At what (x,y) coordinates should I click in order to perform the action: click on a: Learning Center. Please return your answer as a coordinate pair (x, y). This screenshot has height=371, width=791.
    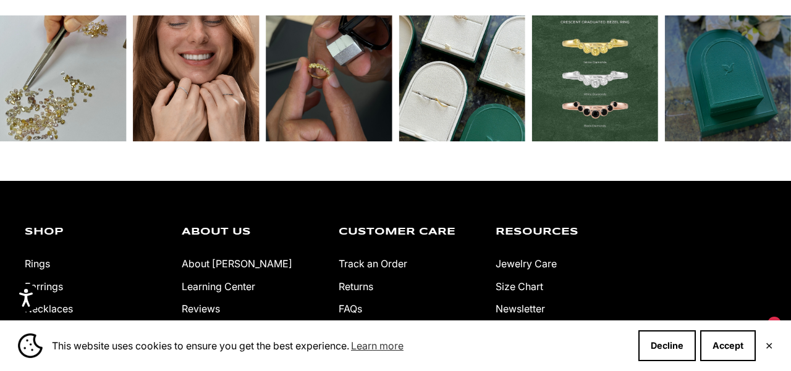
    Looking at the image, I should click on (218, 287).